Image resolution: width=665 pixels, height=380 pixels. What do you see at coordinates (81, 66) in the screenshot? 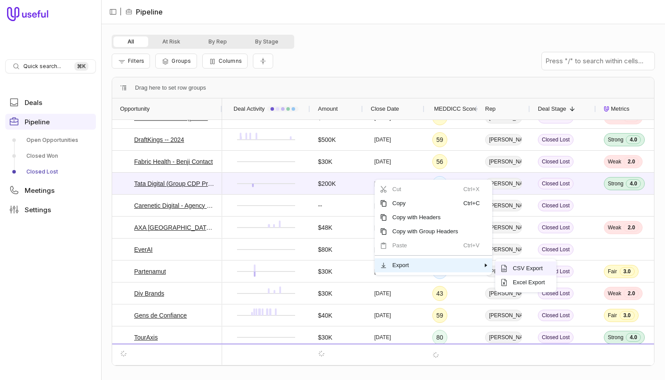
I see `kbd: ⌘ K` at bounding box center [81, 66].